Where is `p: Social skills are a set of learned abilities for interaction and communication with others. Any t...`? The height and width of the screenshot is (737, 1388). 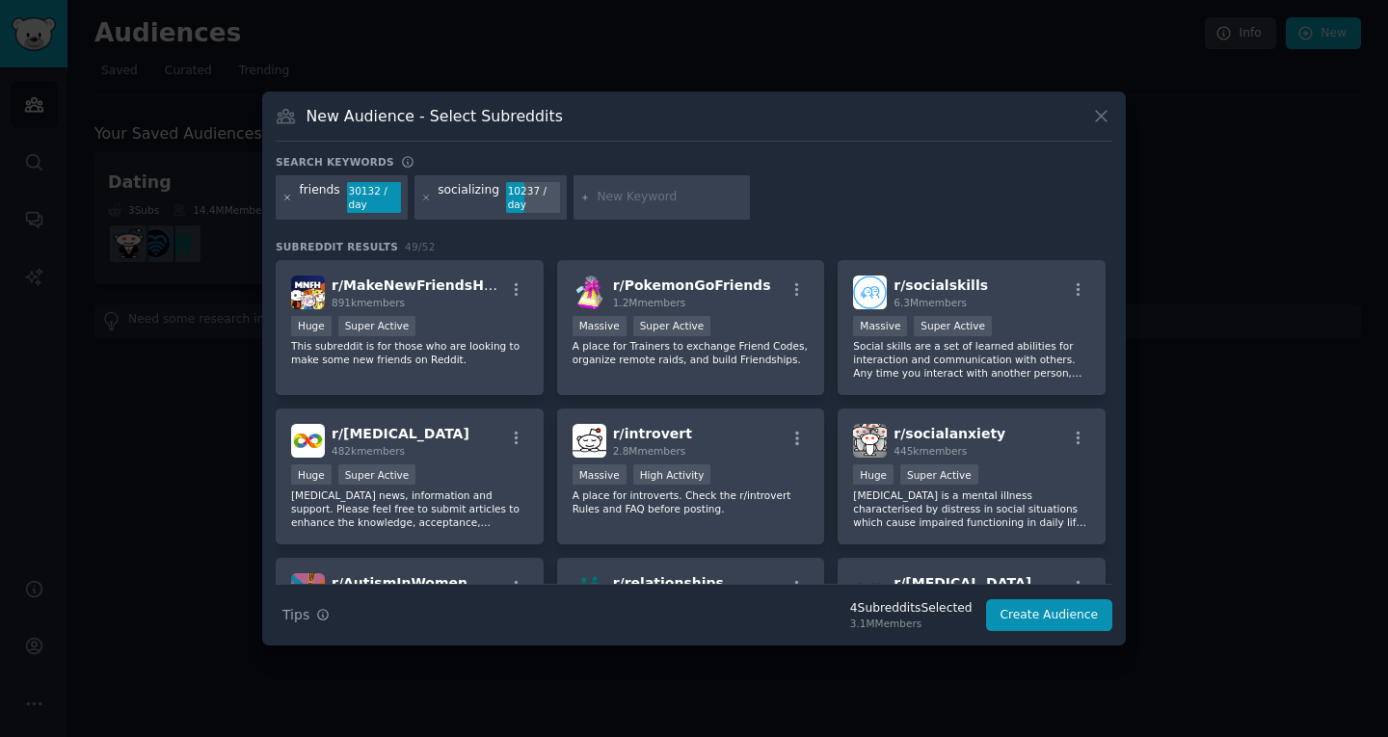
p: Social skills are a set of learned abilities for interaction and communication with others. Any t... is located at coordinates (972, 360).